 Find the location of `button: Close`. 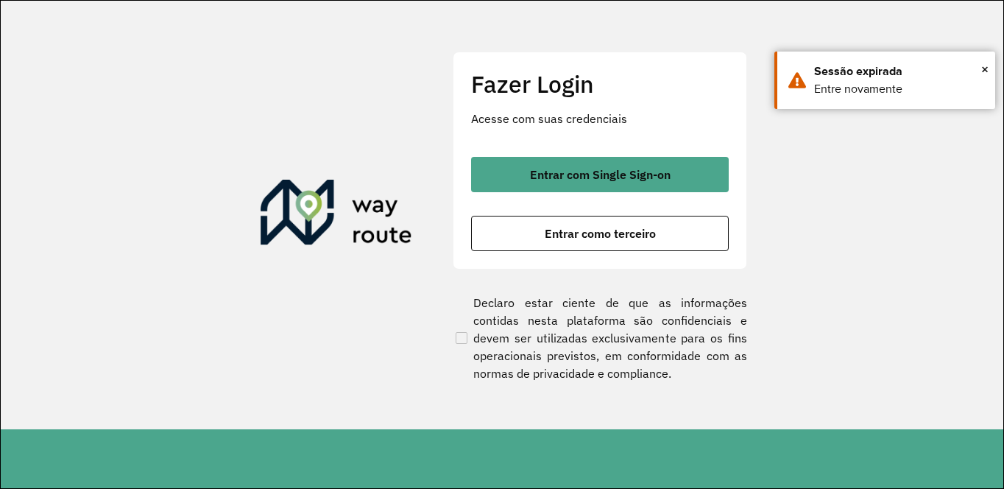

button: Close is located at coordinates (985, 69).